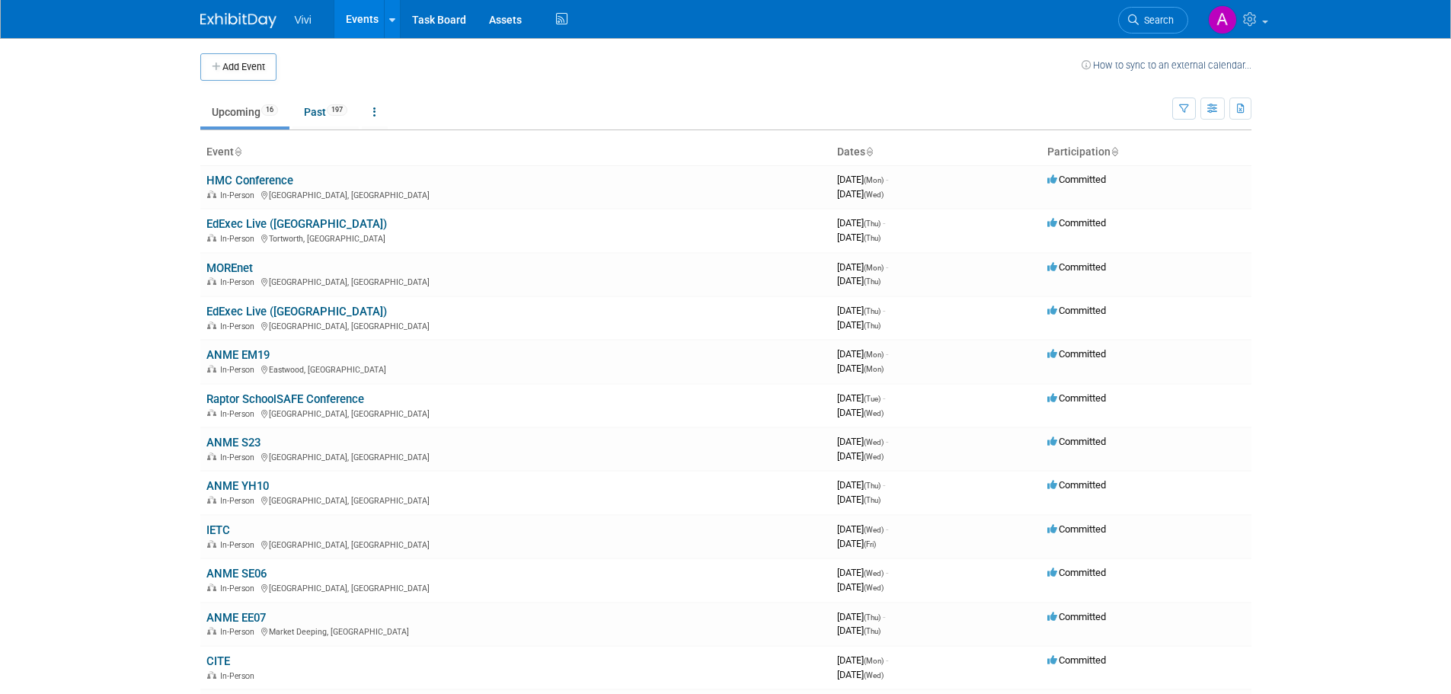 The width and height of the screenshot is (1451, 694). I want to click on a: Past197, so click(325, 112).